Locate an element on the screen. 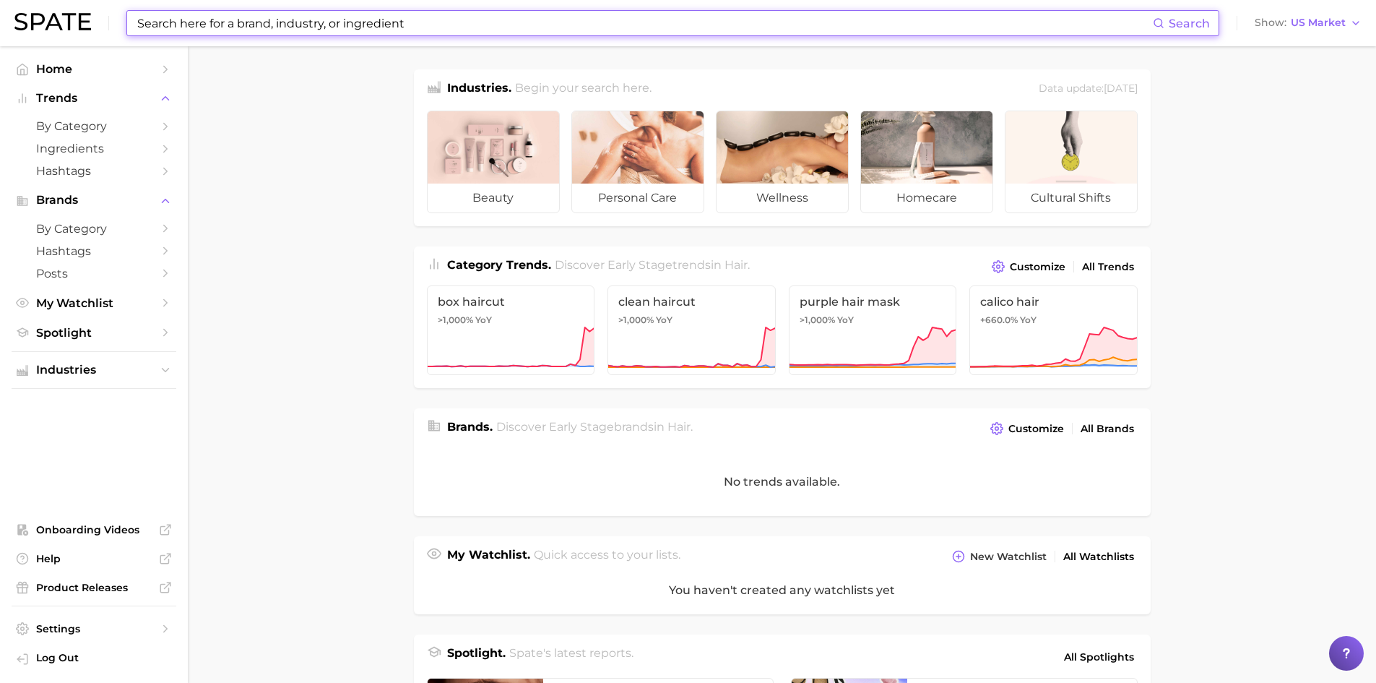 This screenshot has width=1376, height=683. span: calico hair is located at coordinates (1053, 301).